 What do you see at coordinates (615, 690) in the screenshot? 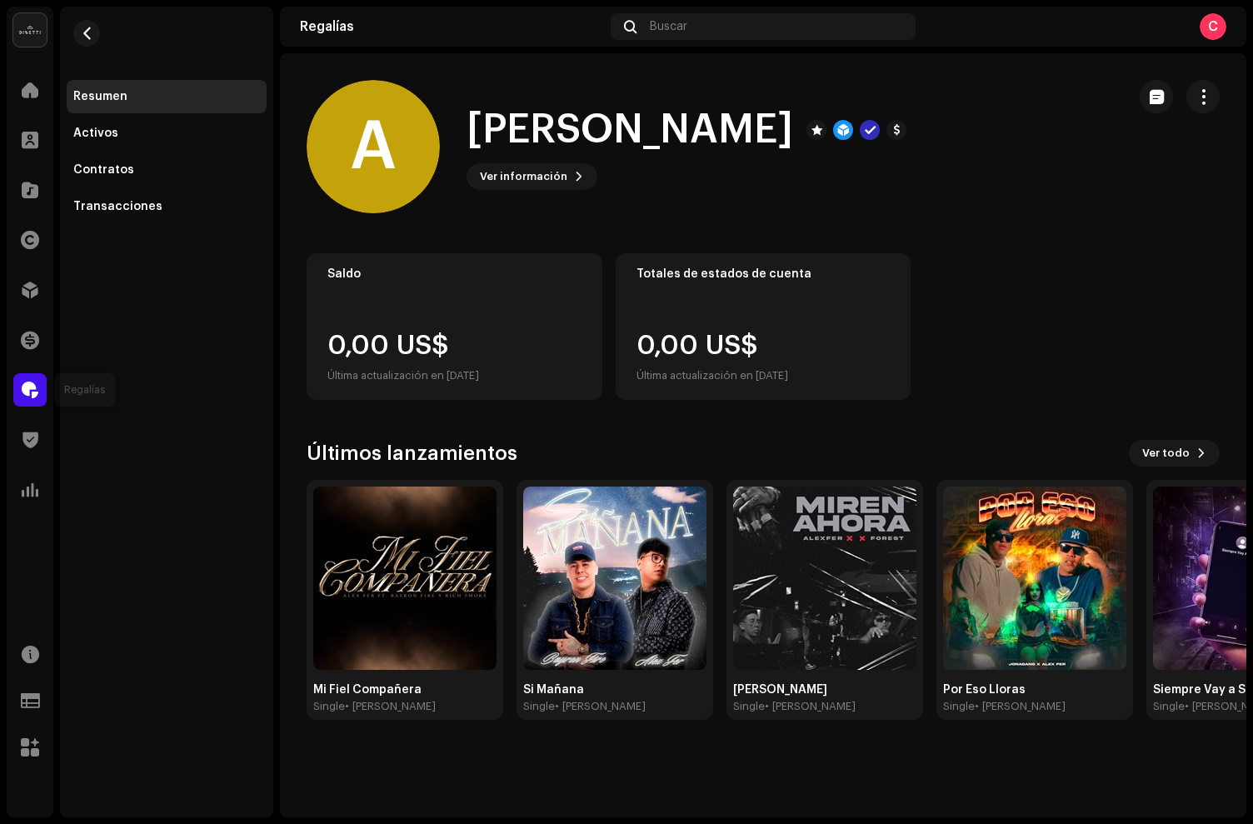
I see `div: Si Mañana` at bounding box center [615, 690].